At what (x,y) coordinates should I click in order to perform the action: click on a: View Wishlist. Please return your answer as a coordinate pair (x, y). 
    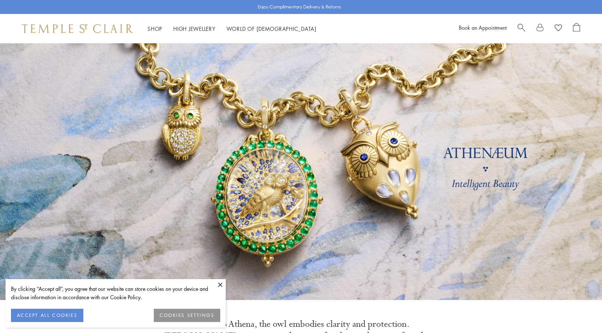
    Looking at the image, I should click on (558, 29).